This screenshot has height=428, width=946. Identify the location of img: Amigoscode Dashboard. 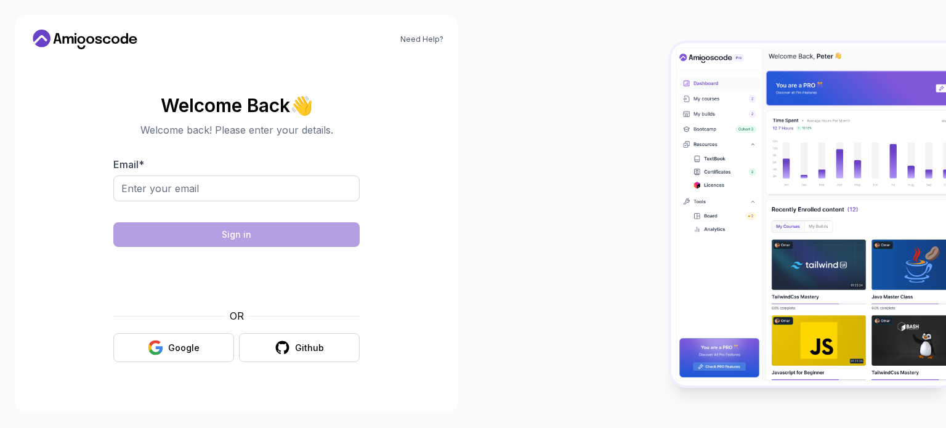
(809, 214).